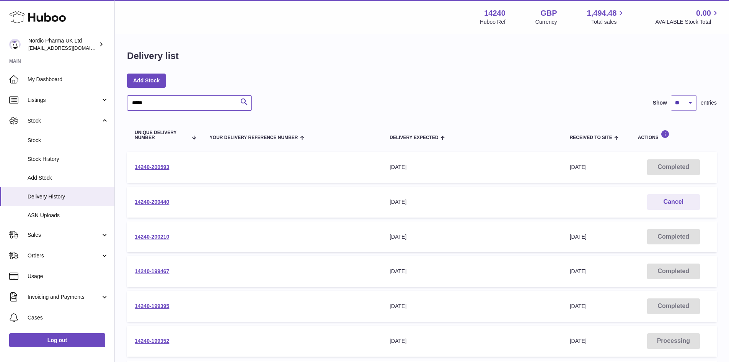  I want to click on button: Cancel, so click(673, 202).